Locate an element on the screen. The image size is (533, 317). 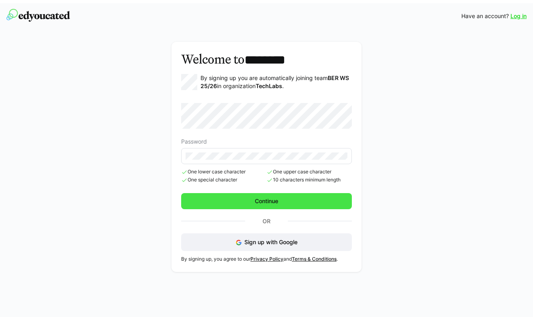
span: Have an account? is located at coordinates (486, 16).